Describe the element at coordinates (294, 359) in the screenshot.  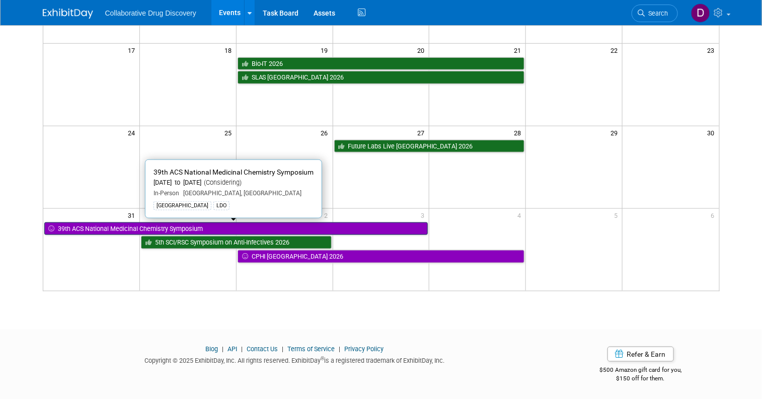
I see `div: Copyright © 2025 ExhibitDay, Inc. All rights reserved. ExhibitDay is a registered trademark of Ex...` at that location.